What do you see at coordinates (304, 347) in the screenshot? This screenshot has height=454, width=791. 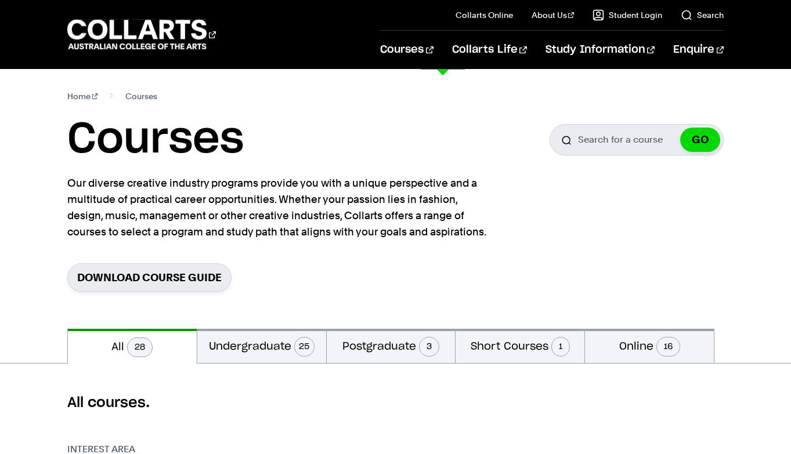 I see `span: 25` at bounding box center [304, 347].